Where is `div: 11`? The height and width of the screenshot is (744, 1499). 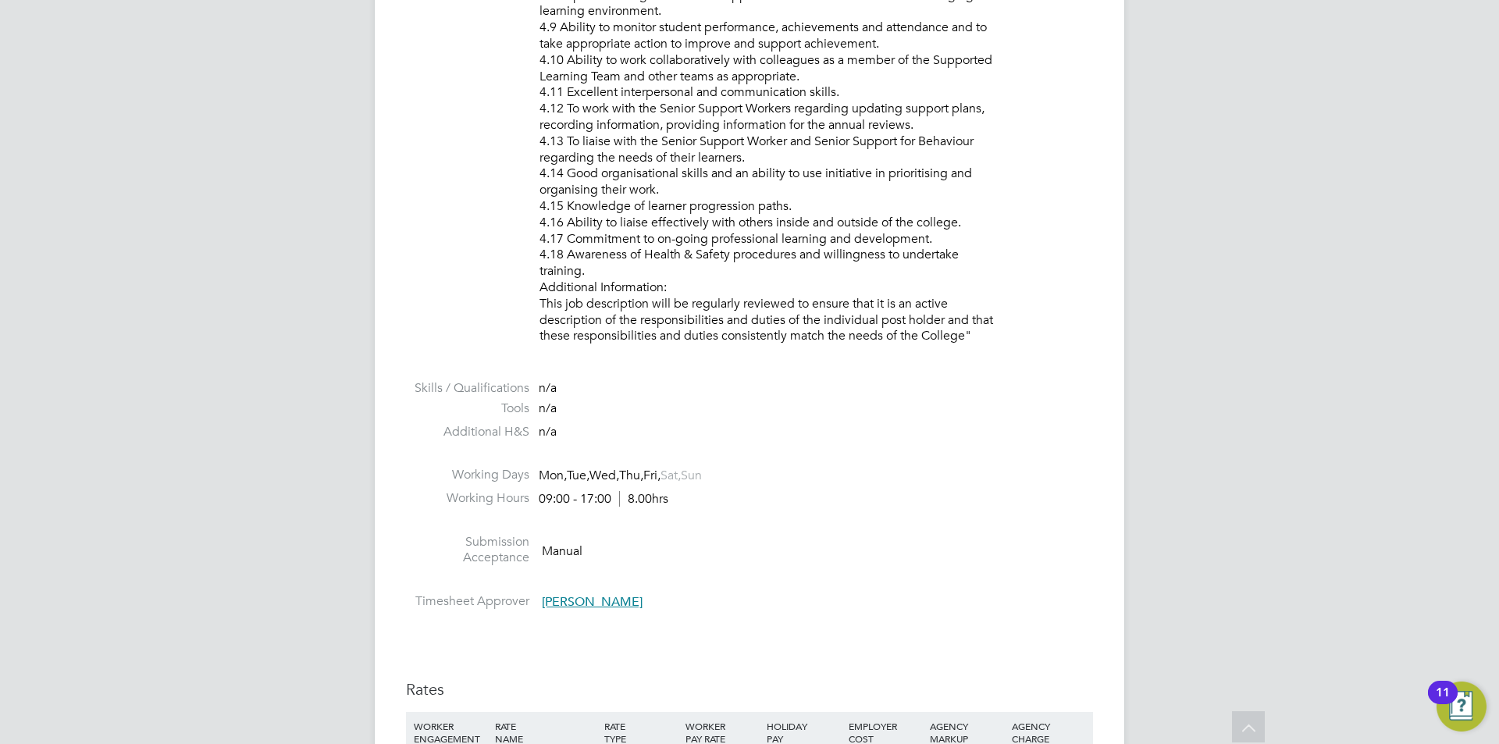 div: 11 is located at coordinates (1443, 703).